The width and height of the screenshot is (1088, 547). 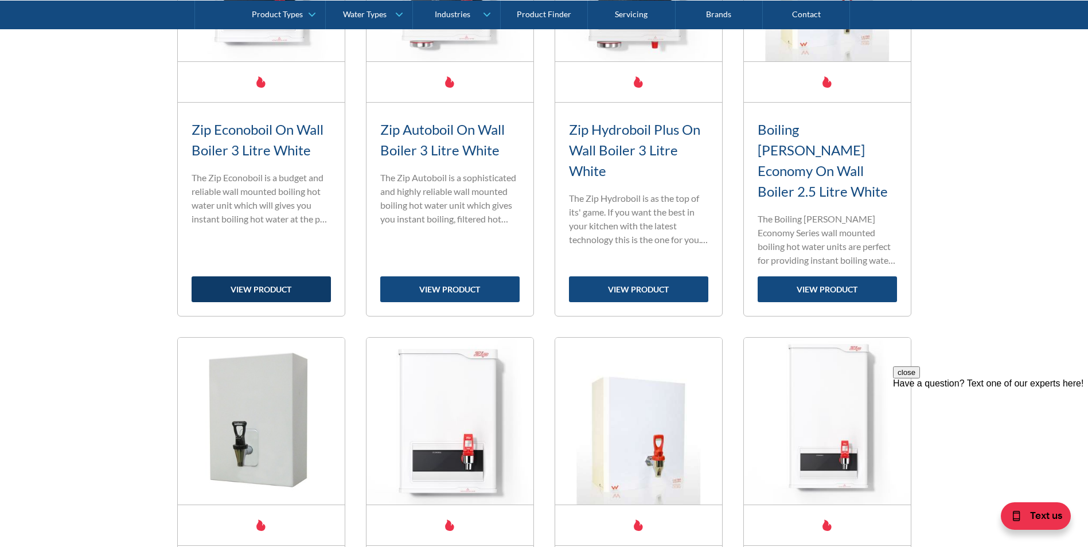 I want to click on div: Product Types, so click(x=277, y=14).